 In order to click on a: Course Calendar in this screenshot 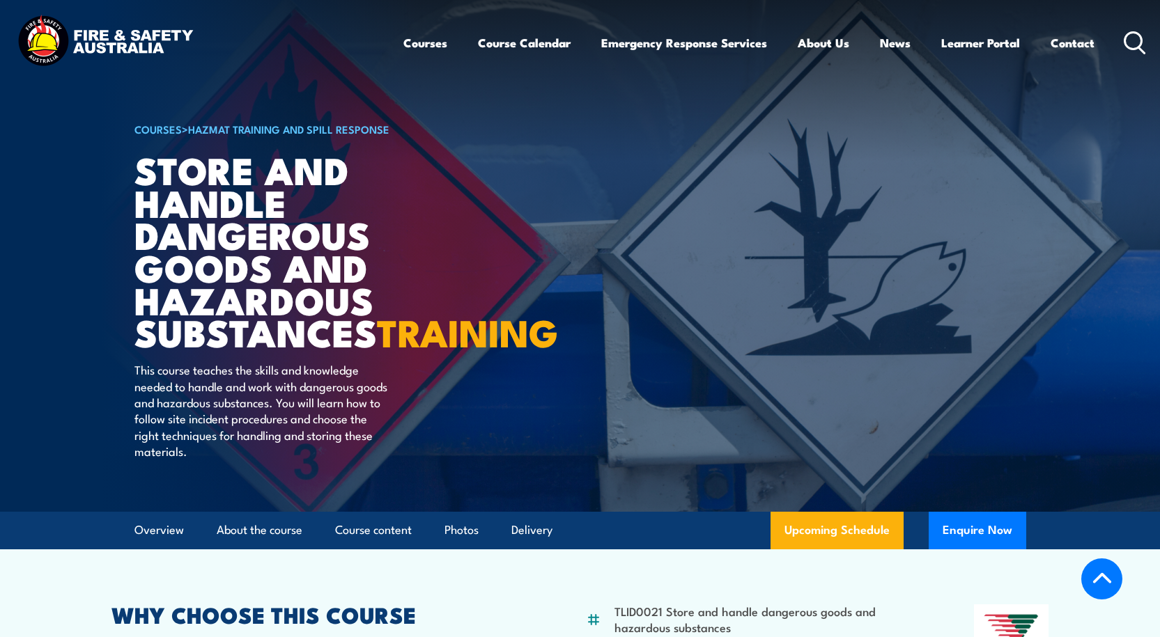, I will do `click(524, 42)`.